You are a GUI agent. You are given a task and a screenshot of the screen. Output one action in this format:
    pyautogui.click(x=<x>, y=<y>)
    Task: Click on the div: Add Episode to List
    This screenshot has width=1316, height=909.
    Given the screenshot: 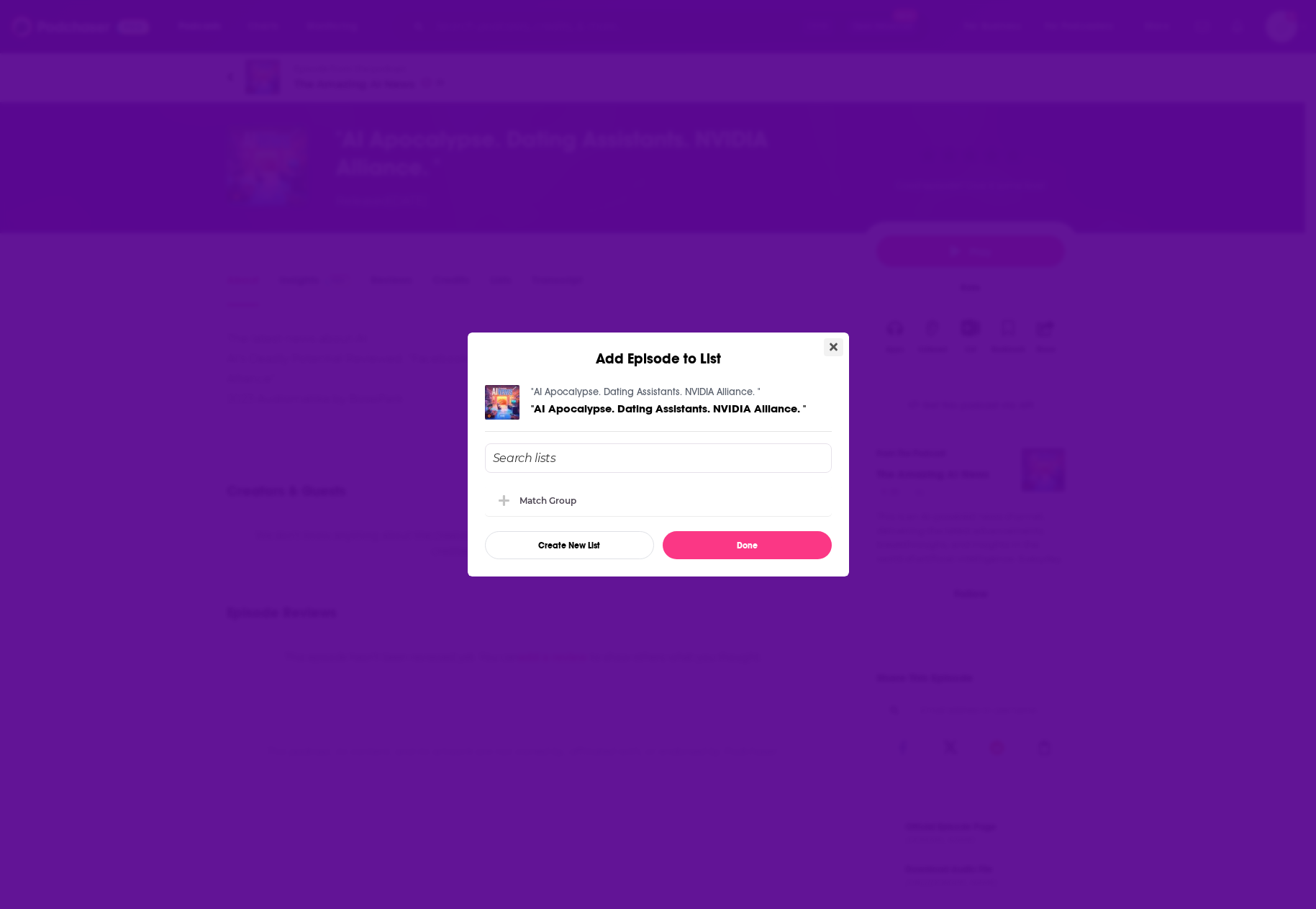 What is the action you would take?
    pyautogui.click(x=658, y=350)
    